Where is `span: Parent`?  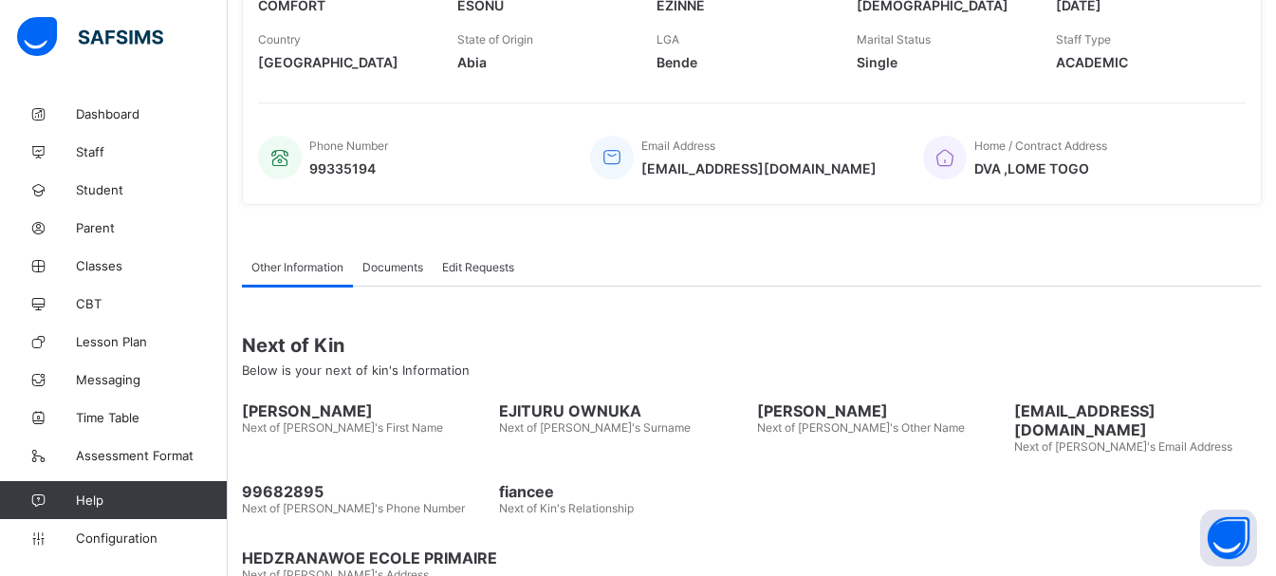
span: Parent is located at coordinates (152, 228).